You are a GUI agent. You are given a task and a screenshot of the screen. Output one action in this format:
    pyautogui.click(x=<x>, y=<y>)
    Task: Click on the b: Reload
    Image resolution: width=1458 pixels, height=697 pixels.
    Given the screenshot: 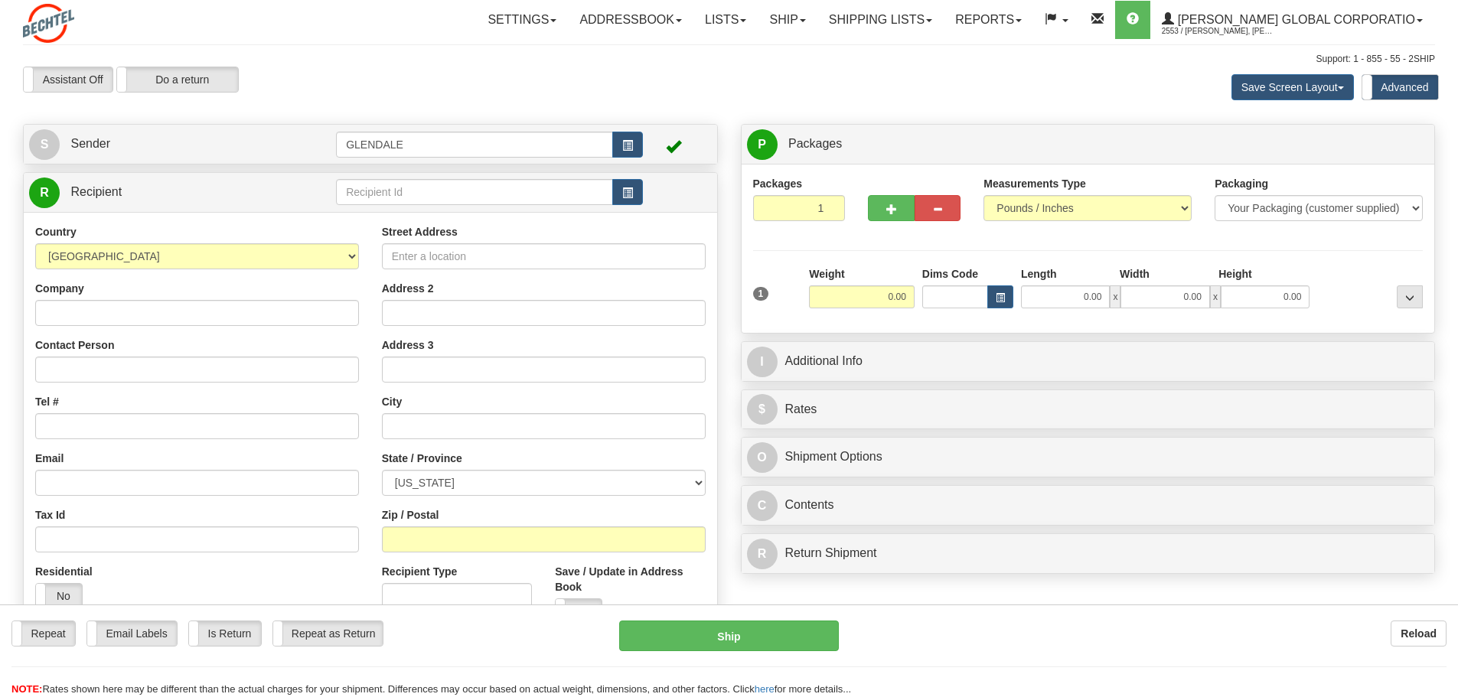 What is the action you would take?
    pyautogui.click(x=1418, y=634)
    